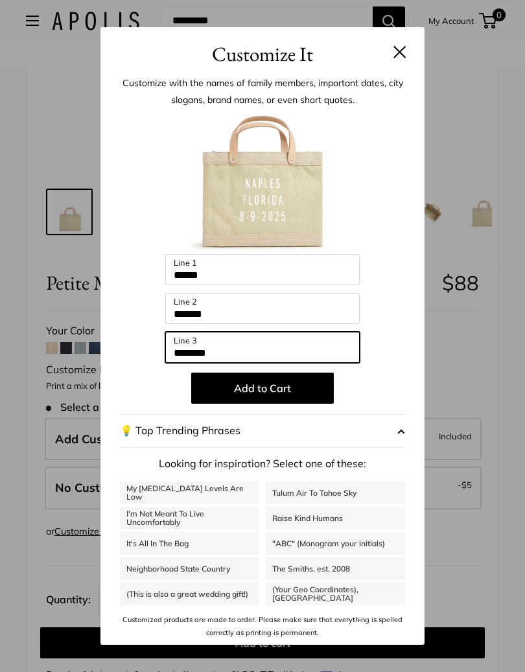  I want to click on a: It's All In The Bag, so click(189, 543).